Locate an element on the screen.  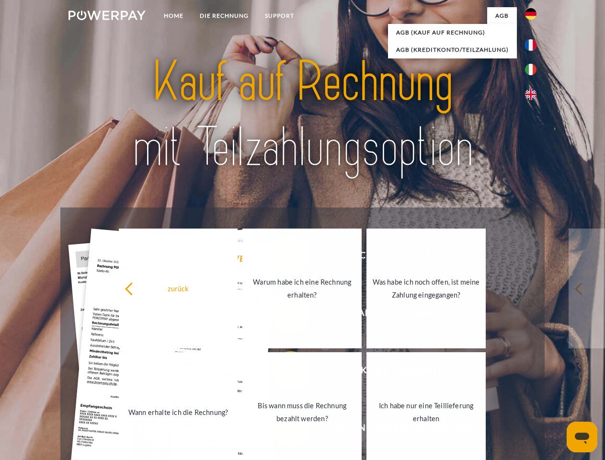
a: DIE RECHNUNG is located at coordinates (224, 16).